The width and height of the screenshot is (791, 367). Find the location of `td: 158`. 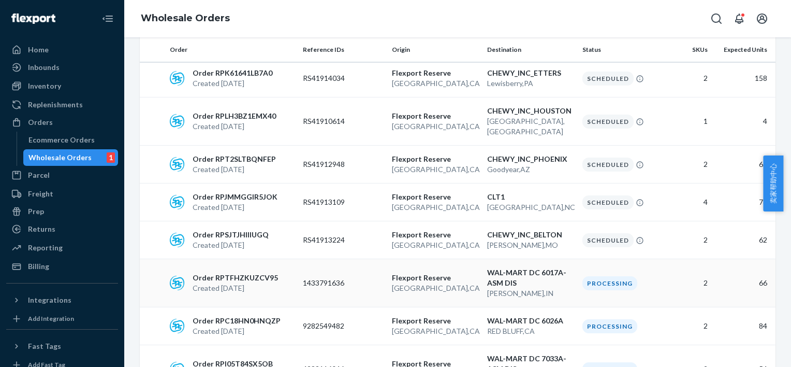

td: 158 is located at coordinates (744, 78).